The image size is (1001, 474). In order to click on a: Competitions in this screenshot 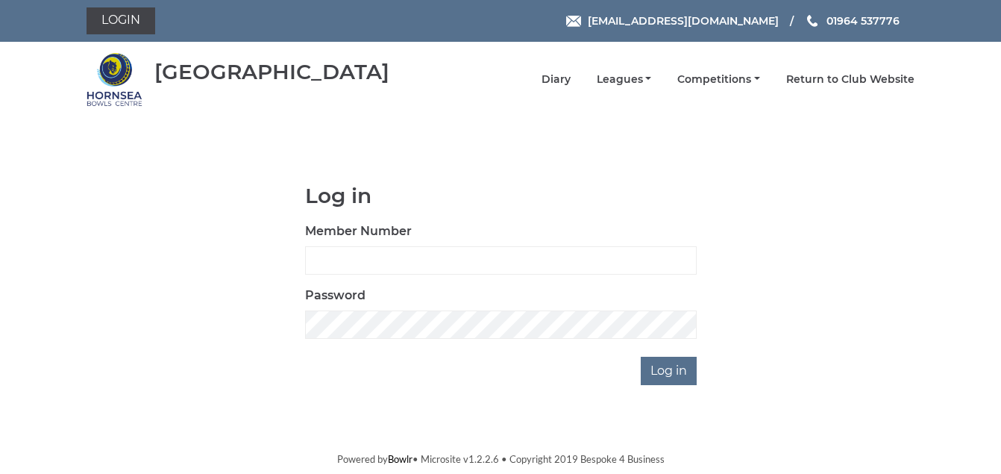, I will do `click(719, 79)`.